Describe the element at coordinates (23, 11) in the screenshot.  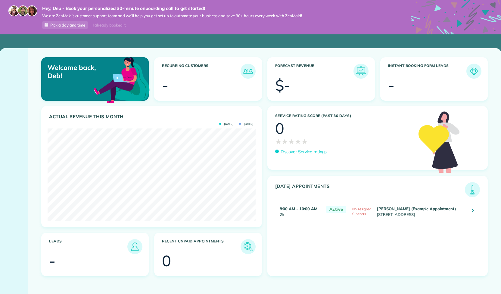
I see `img: jorge-587dff0eeaa6aab1f244e6dc62b8924c3b6ad411094392a53c71c6c4a576187d.jpg` at that location.